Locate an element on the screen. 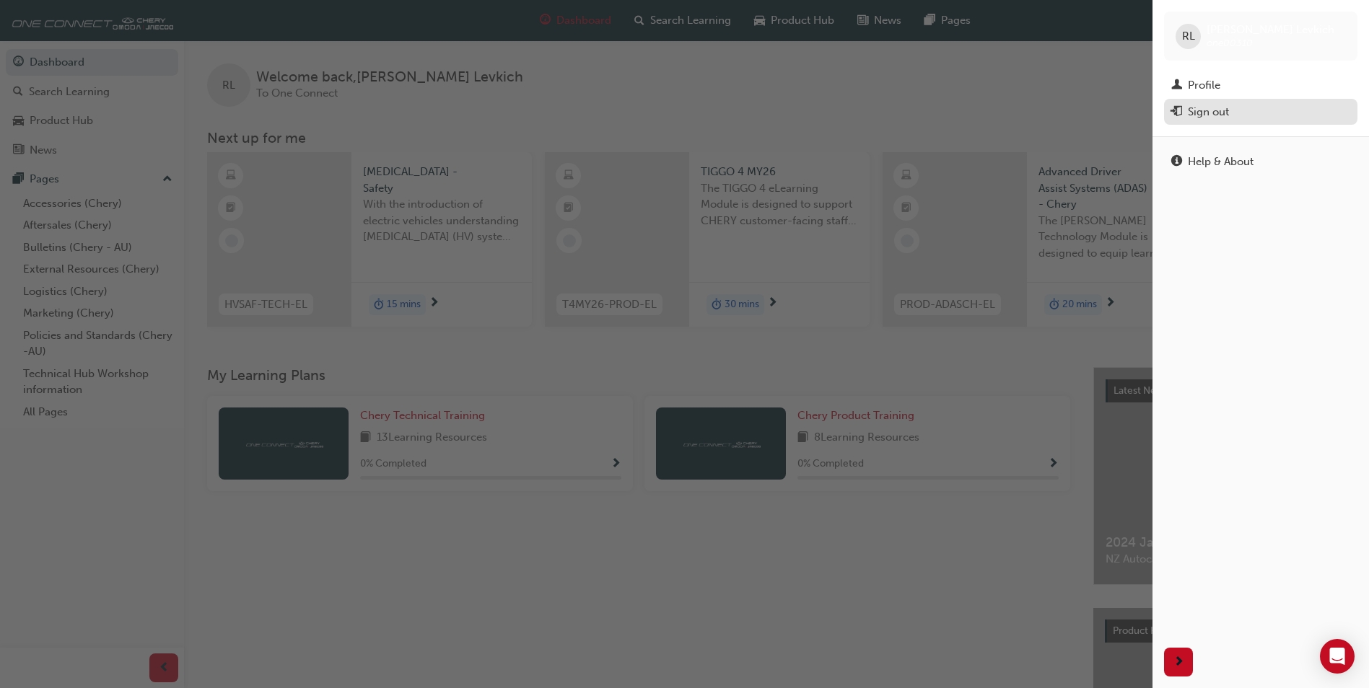 The image size is (1369, 688). a: Help & About is located at coordinates (1260, 162).